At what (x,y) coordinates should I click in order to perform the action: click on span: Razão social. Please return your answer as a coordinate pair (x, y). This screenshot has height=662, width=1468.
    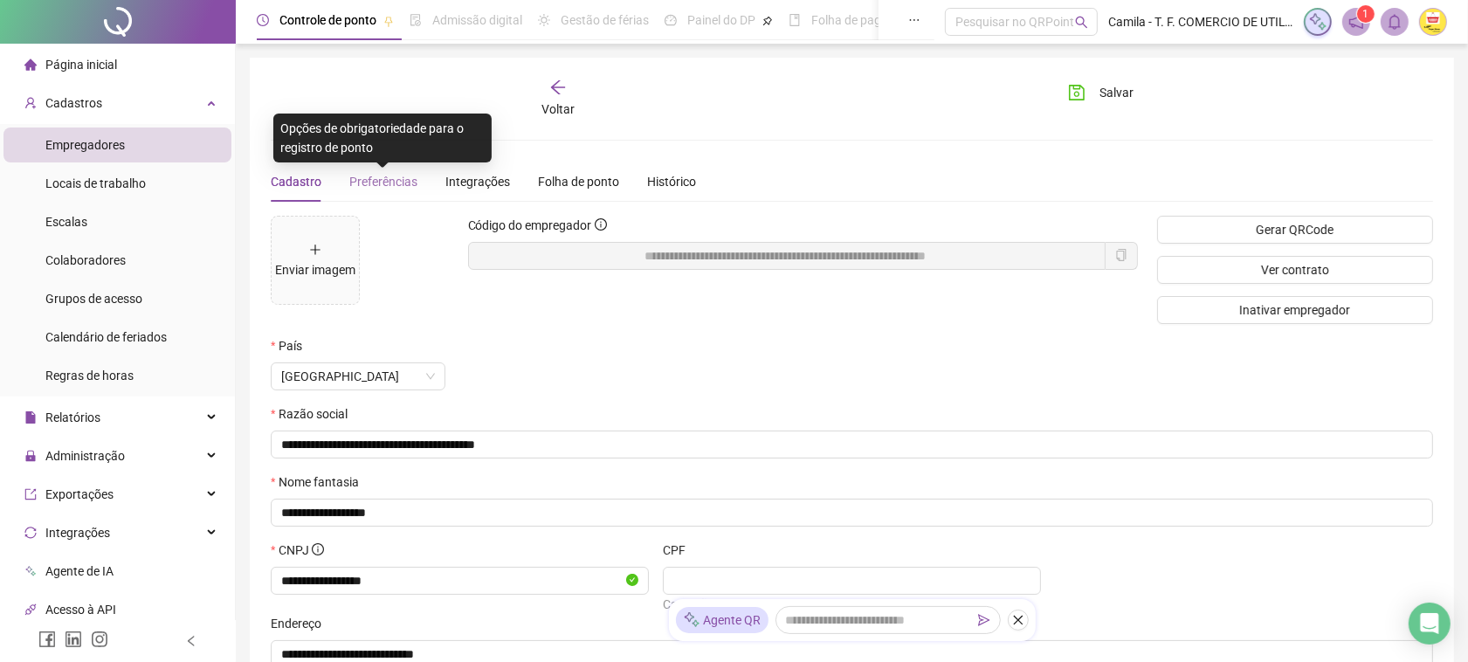
    Looking at the image, I should click on (313, 414).